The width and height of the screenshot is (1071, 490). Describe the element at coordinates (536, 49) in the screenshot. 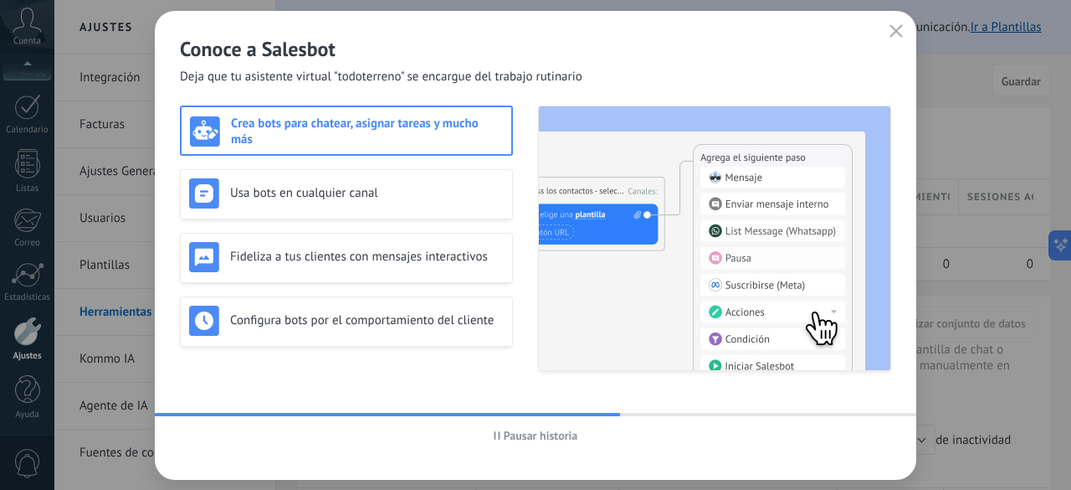

I see `h2: Conoce a Salesbot` at that location.